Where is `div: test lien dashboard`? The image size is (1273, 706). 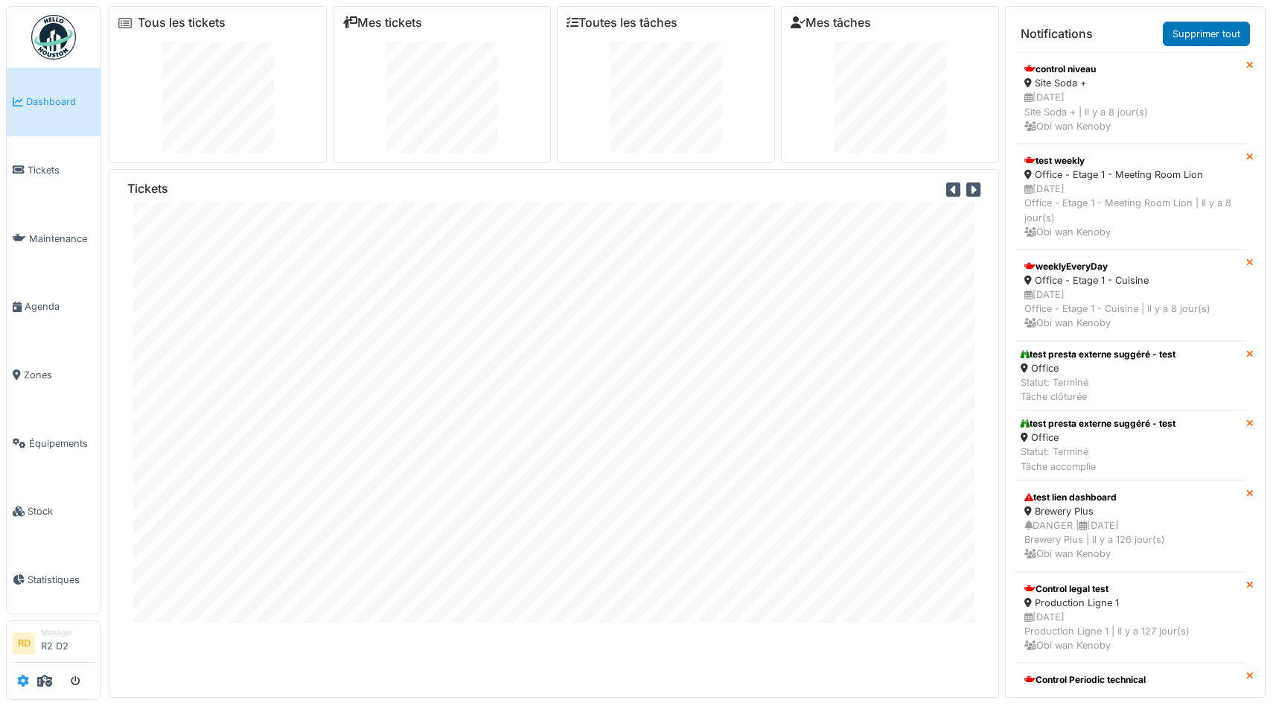 div: test lien dashboard is located at coordinates (1130, 497).